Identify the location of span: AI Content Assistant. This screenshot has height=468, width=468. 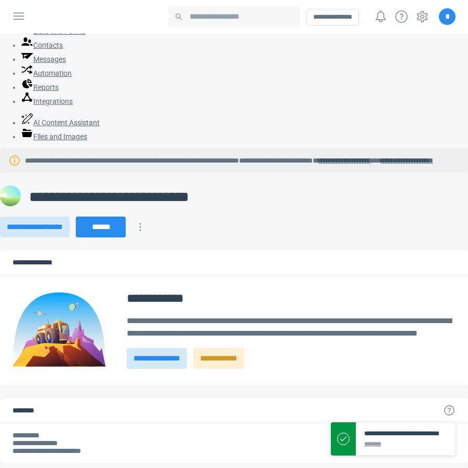
(67, 123).